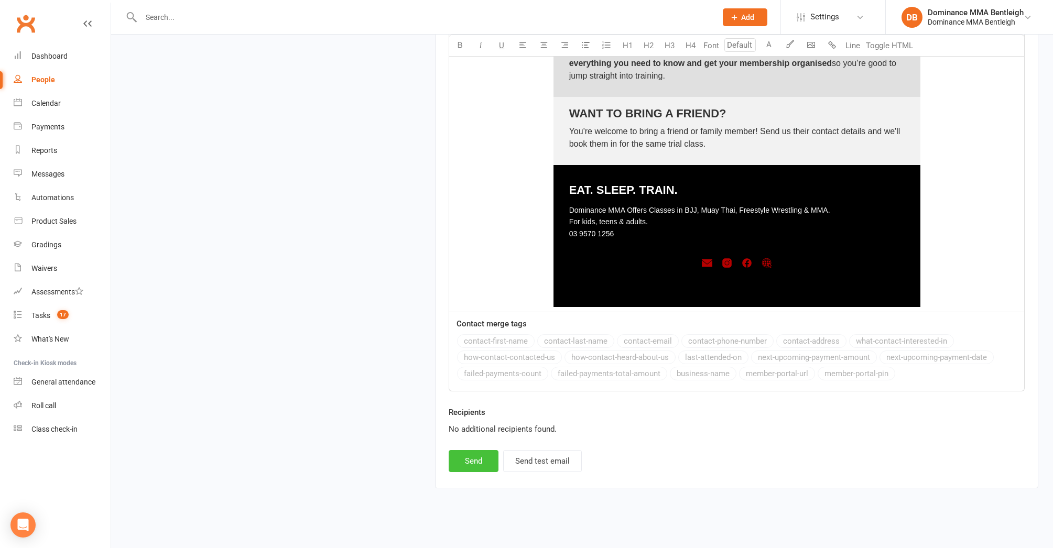 This screenshot has width=1053, height=548. What do you see at coordinates (55, 429) in the screenshot?
I see `div: Class check-in` at bounding box center [55, 429].